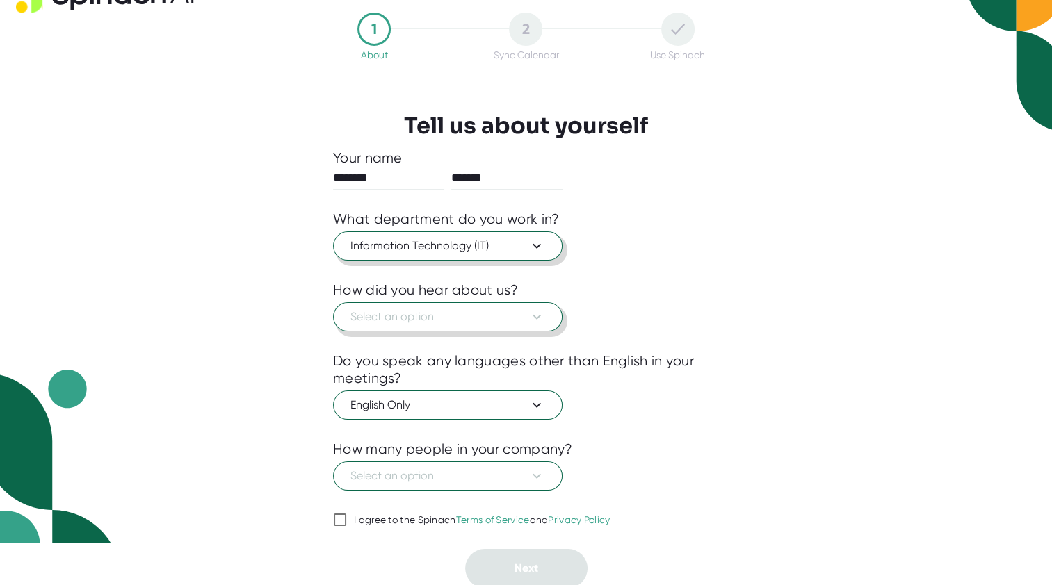 This screenshot has height=585, width=1052. What do you see at coordinates (578, 520) in the screenshot?
I see `a: Privacy Policy` at bounding box center [578, 520].